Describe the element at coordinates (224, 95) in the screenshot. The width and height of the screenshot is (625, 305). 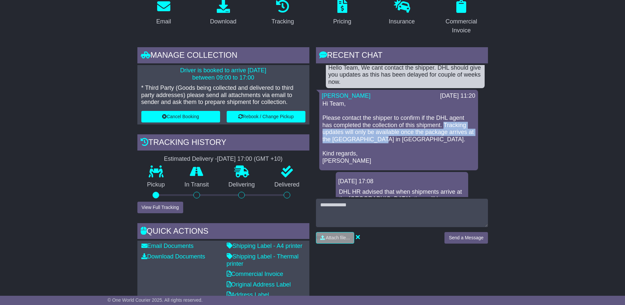
I see `p: * Third Party (Goods being collected and delivered to third party addresses) please send all atta...` at that location.